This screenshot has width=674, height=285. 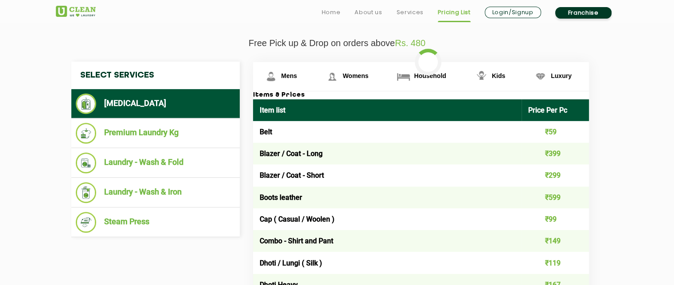 What do you see at coordinates (332, 76) in the screenshot?
I see `img: Womens` at bounding box center [332, 76].